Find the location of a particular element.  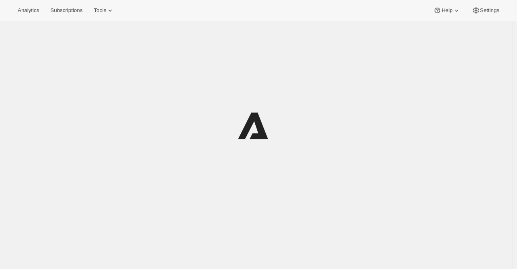

button: Settings is located at coordinates (486, 10).